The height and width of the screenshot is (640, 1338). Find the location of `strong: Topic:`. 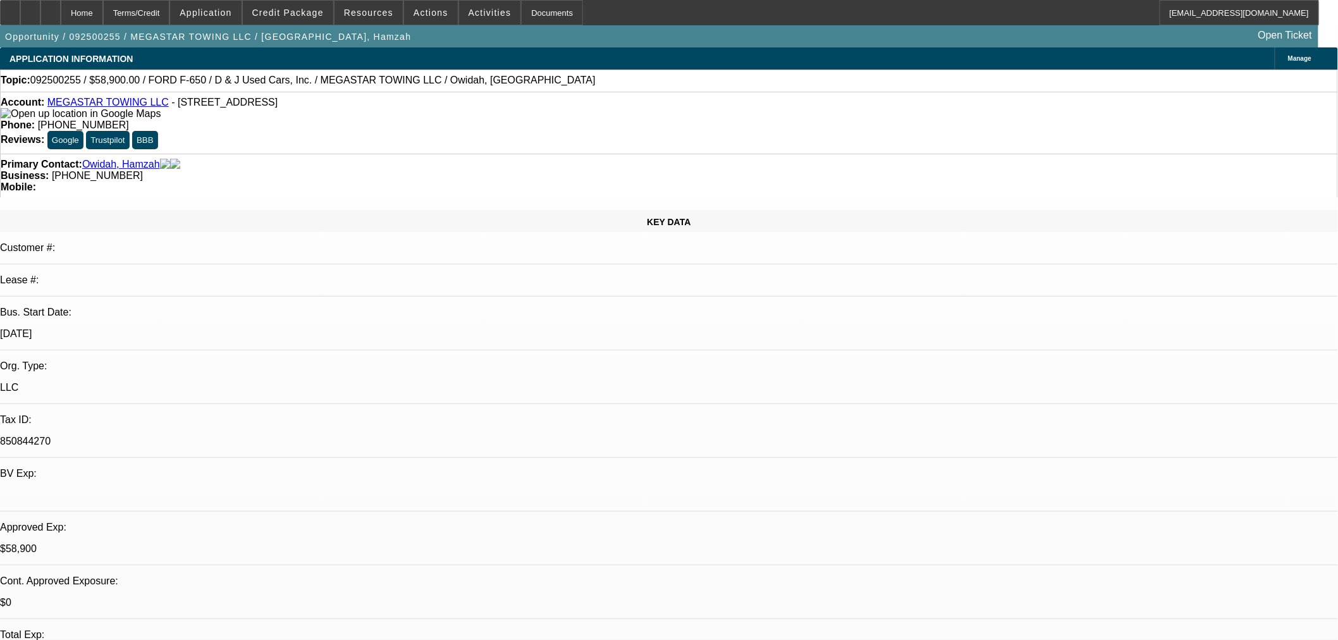

strong: Topic: is located at coordinates (15, 80).